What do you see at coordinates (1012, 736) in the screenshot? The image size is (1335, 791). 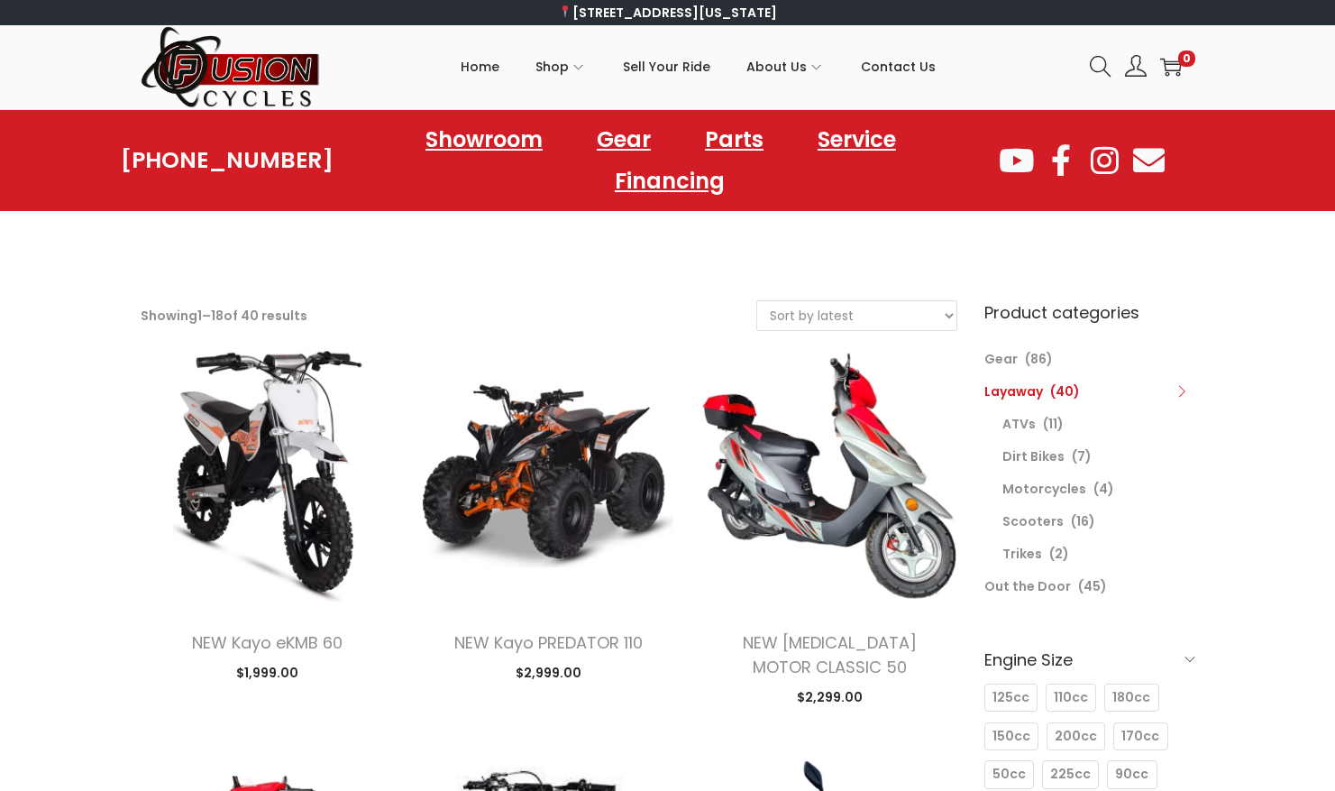 I see `span: 150cc` at bounding box center [1012, 736].